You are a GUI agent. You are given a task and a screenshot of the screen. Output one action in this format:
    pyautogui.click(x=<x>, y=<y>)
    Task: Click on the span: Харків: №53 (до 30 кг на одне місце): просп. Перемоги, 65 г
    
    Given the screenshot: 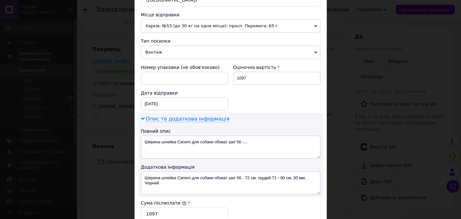 What is the action you would take?
    pyautogui.click(x=231, y=26)
    